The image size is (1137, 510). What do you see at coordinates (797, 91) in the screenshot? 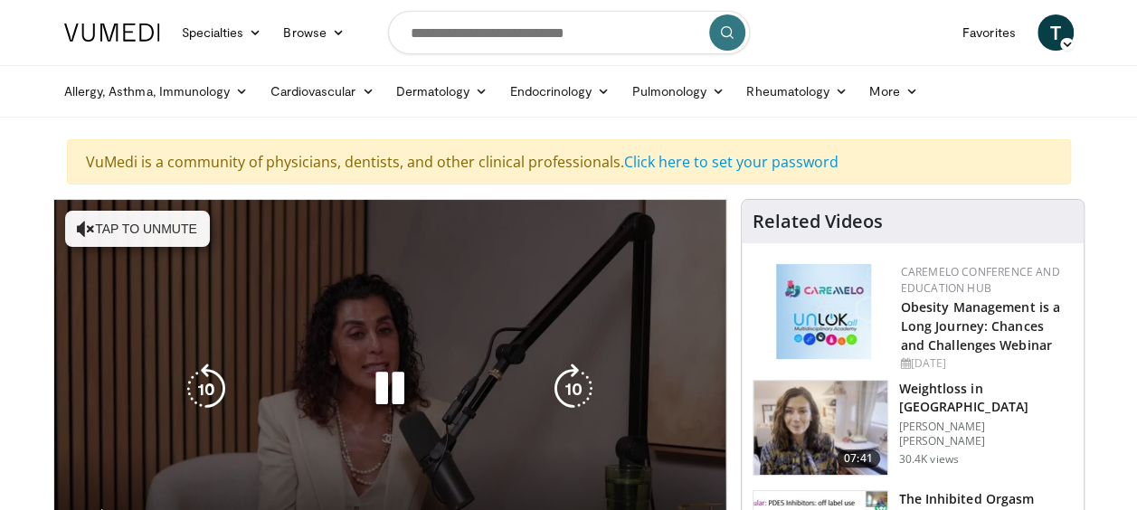
I see `a: Rheumatology` at bounding box center [797, 91].